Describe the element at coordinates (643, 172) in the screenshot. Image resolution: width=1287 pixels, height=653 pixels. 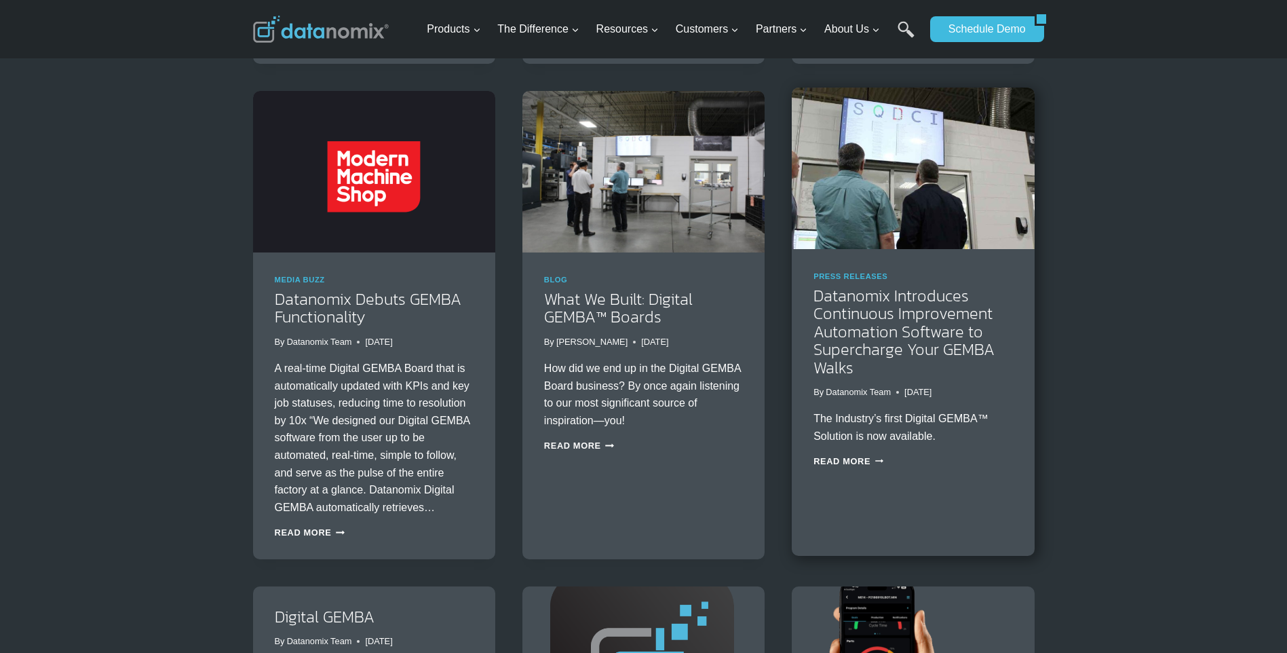
I see `img: What We Built: Digital GEMBA™ Boards` at that location.